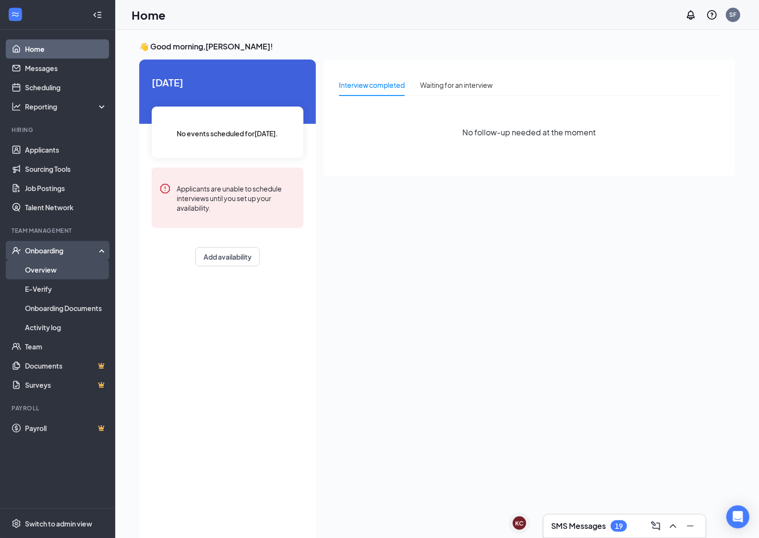  Describe the element at coordinates (66, 107) in the screenshot. I see `div: Reporting` at that location.